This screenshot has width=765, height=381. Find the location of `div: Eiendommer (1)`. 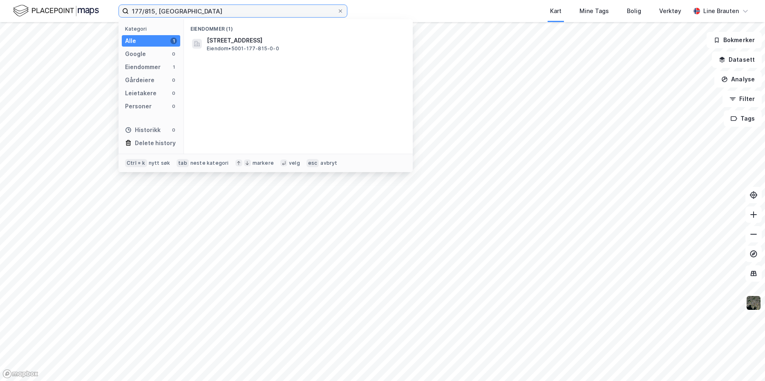

div: Eiendommer (1) is located at coordinates (298, 27).